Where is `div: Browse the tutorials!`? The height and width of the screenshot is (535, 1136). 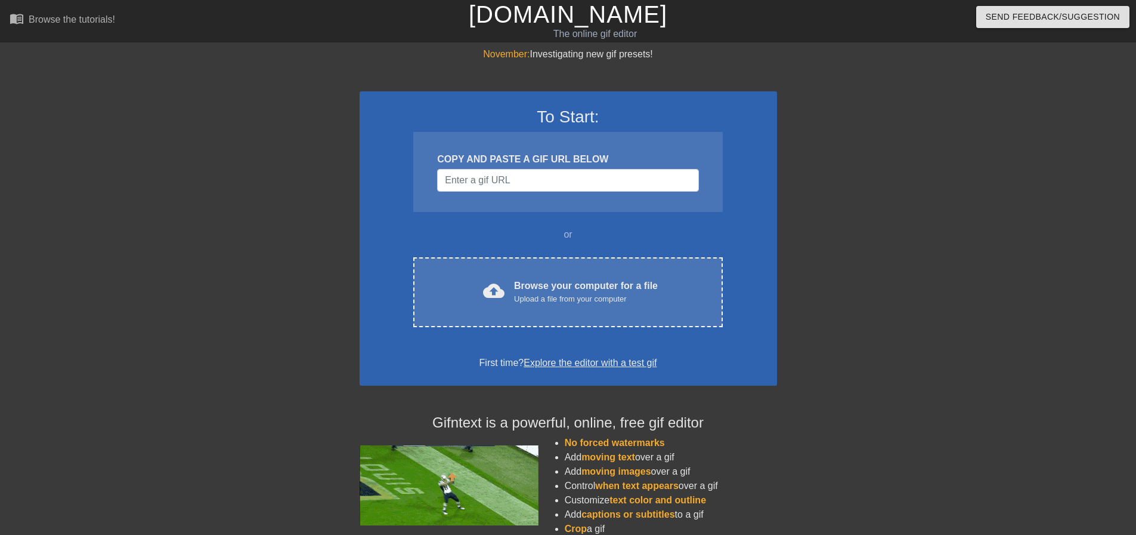
div: Browse the tutorials! is located at coordinates (72, 19).